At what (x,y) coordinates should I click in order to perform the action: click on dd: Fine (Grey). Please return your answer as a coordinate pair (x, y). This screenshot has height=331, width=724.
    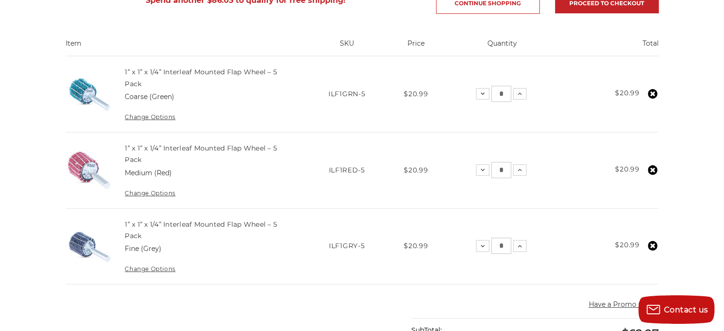
    Looking at the image, I should click on (143, 248).